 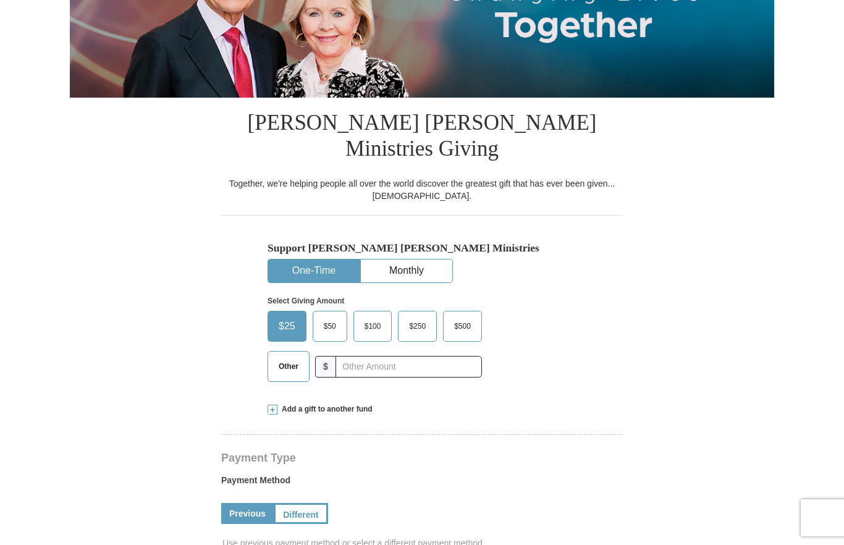 What do you see at coordinates (373, 326) in the screenshot?
I see `span: $100` at bounding box center [373, 326].